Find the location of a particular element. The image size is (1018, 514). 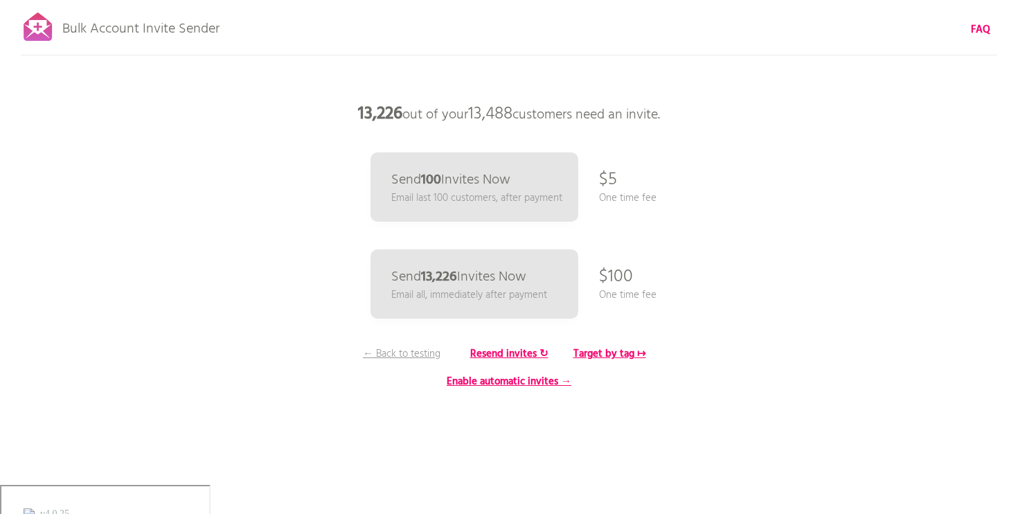

p: $100 is located at coordinates (616, 277).